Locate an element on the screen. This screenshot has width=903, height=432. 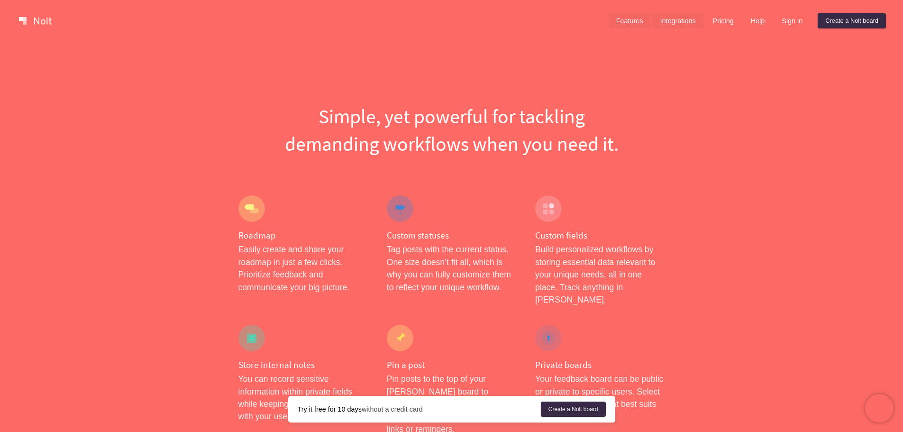
h4: Private boards is located at coordinates (600, 364).